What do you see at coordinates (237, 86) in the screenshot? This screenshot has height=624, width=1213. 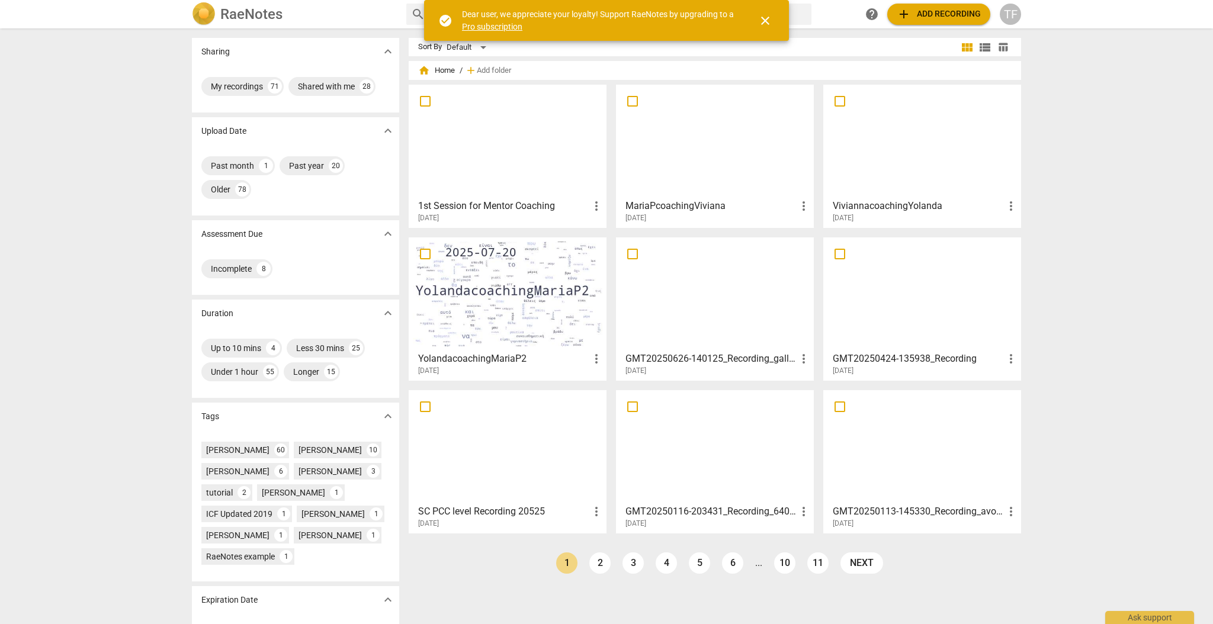 I see `div: My recordings` at bounding box center [237, 86].